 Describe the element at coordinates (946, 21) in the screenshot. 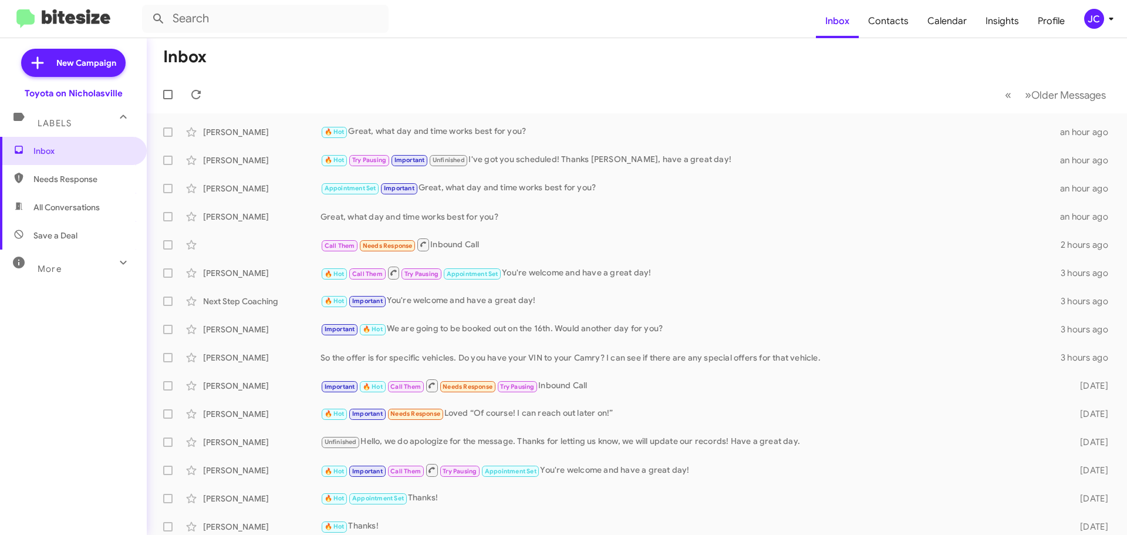

I see `span: Calendar` at that location.